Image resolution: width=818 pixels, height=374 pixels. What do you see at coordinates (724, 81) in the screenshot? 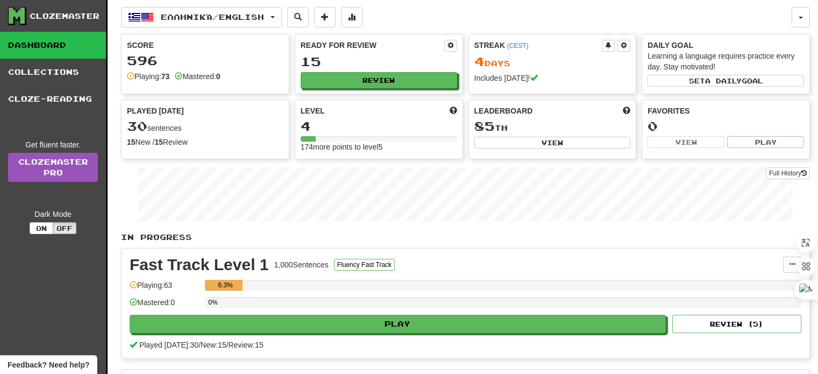
I see `span: a daily` at bounding box center [724, 81].